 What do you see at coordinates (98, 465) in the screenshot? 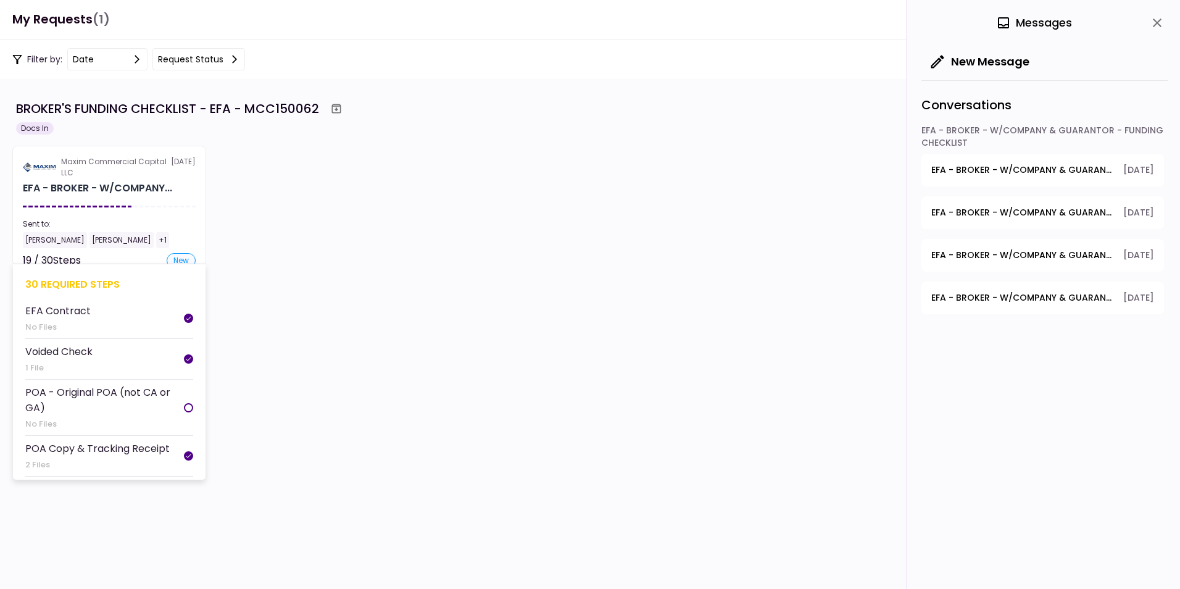
I see `div: 2 Files` at bounding box center [98, 465].